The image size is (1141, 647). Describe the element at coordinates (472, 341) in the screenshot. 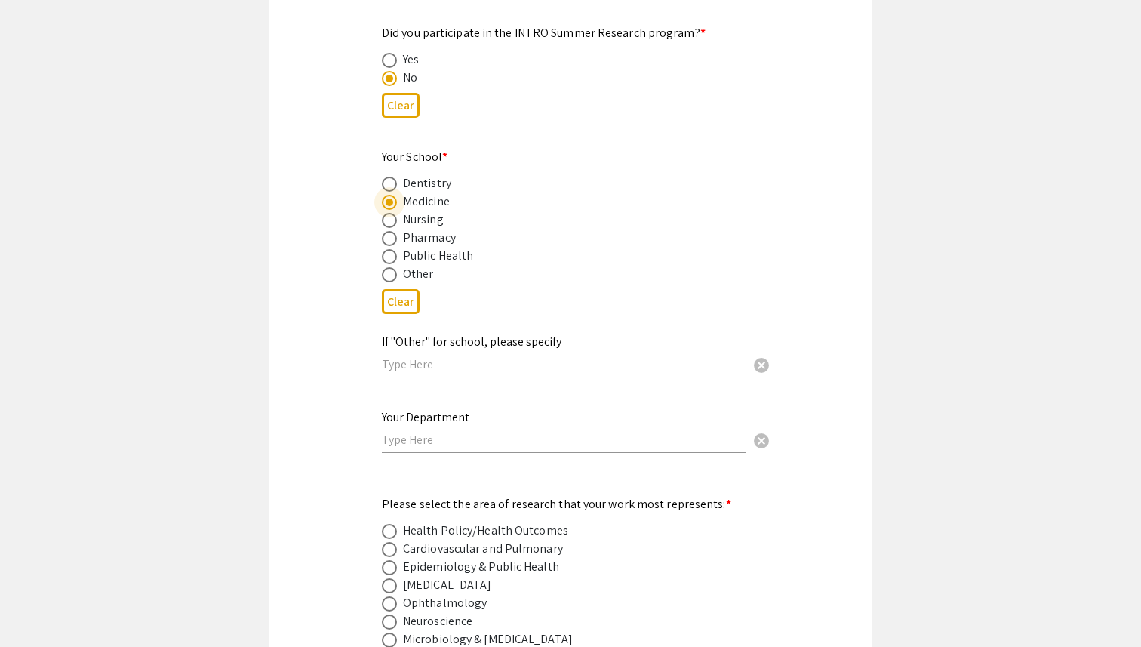

I see `mat-label: If "Other" for school, please specify` at that location.